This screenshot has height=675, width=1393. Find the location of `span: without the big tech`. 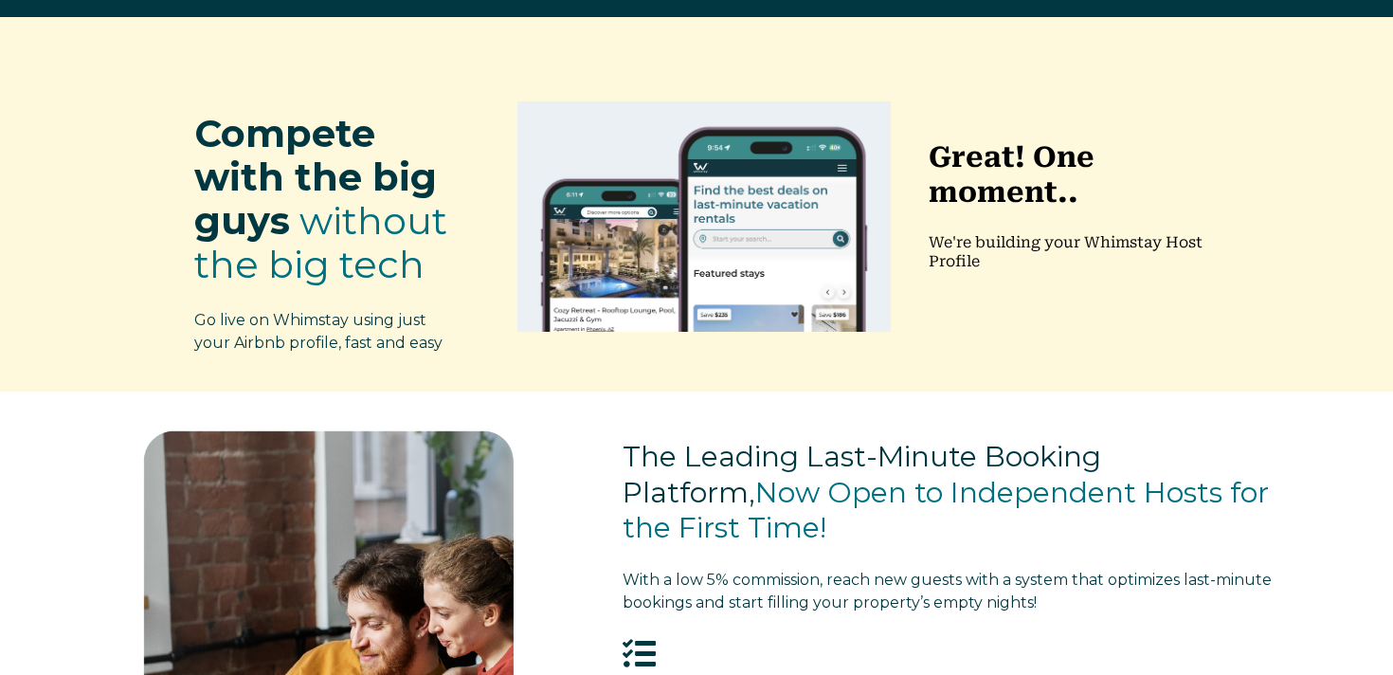

span: without the big tech is located at coordinates (320, 242).